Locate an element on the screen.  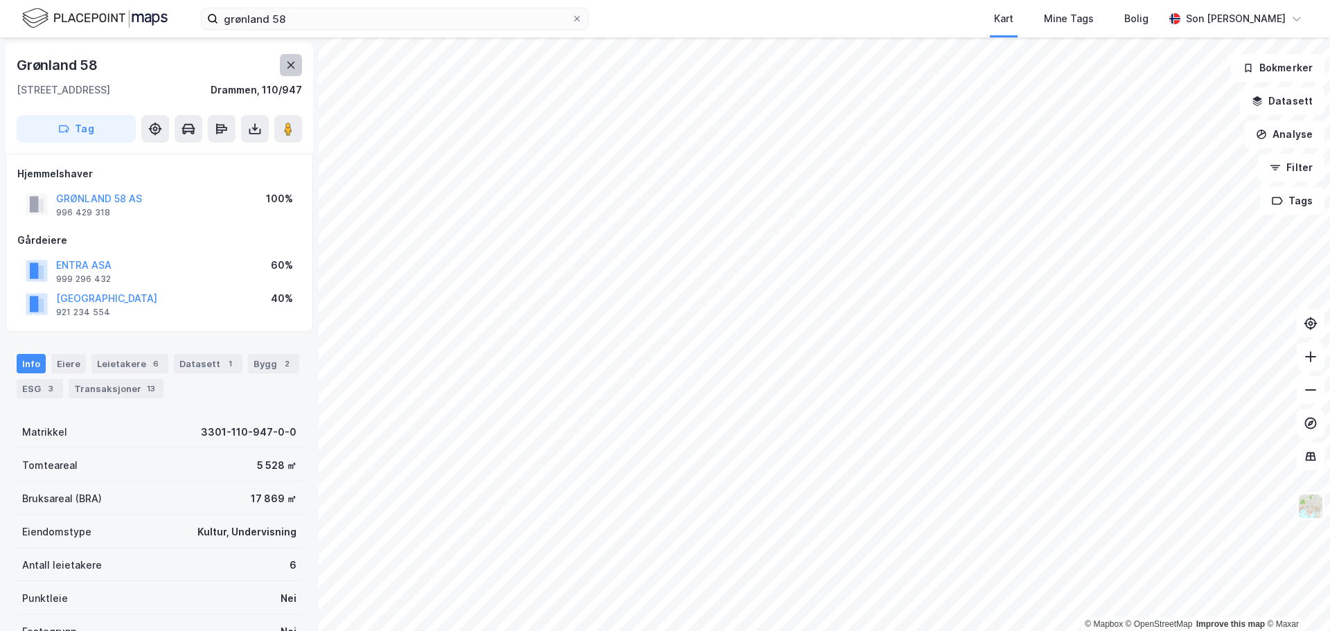
div: Mine Tags is located at coordinates (1069, 19).